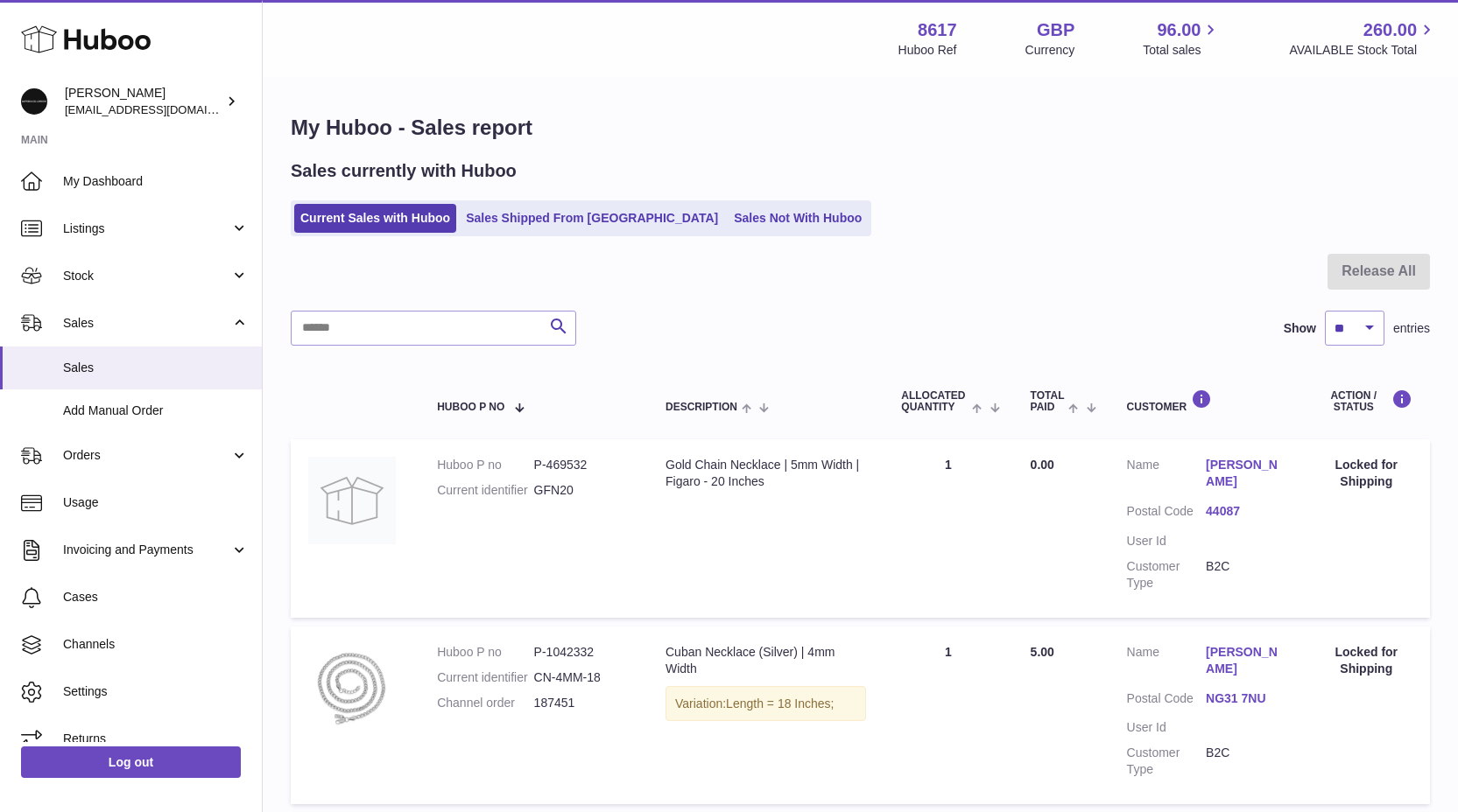 Image resolution: width=1458 pixels, height=812 pixels. What do you see at coordinates (403, 171) in the screenshot?
I see `h2: Sales currently with Huboo` at bounding box center [403, 171].